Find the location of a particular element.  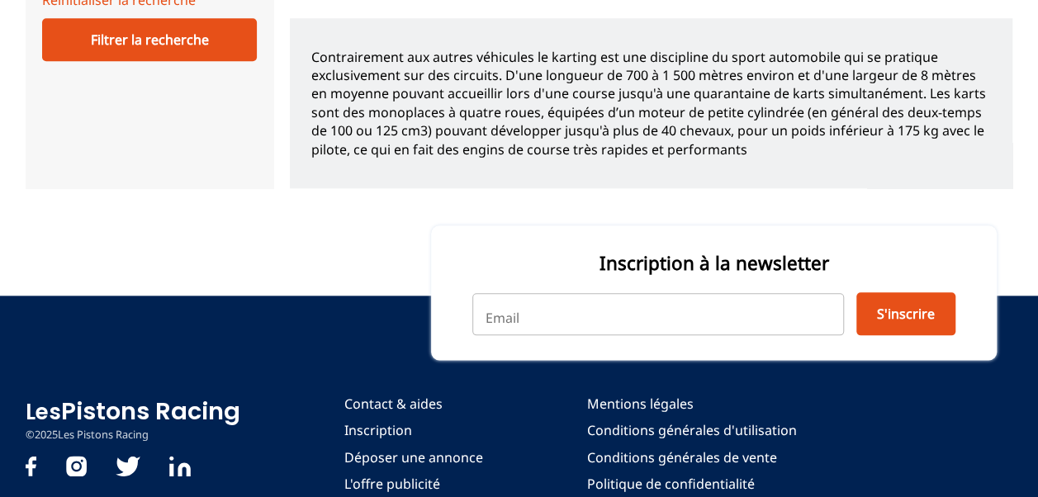

a: Politique de confidentialité is located at coordinates (692, 484).